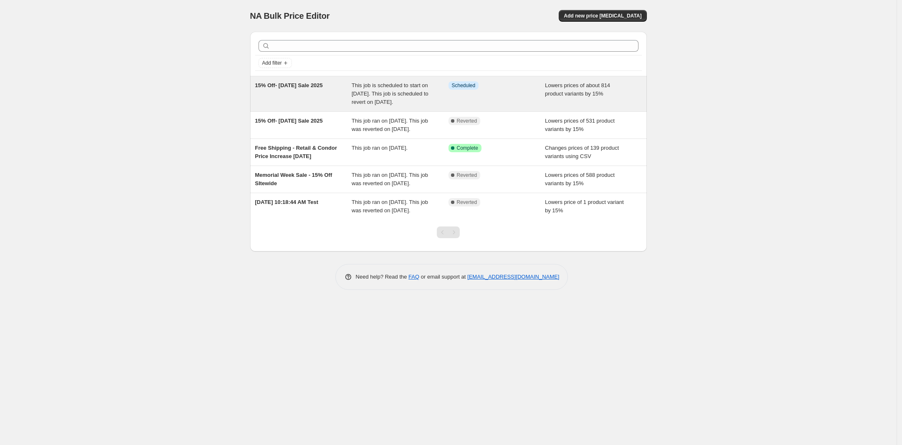 Image resolution: width=902 pixels, height=445 pixels. What do you see at coordinates (294, 179) in the screenshot?
I see `span: Memorial Week Sale - 15% Off SItewide` at bounding box center [294, 179].